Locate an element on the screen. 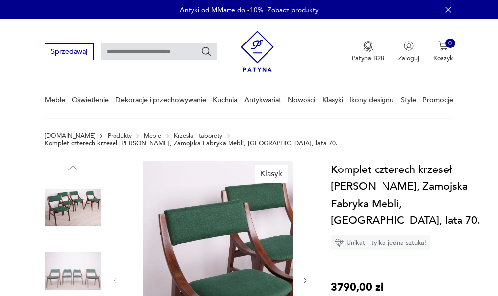  button: Szukaj is located at coordinates (206, 52).